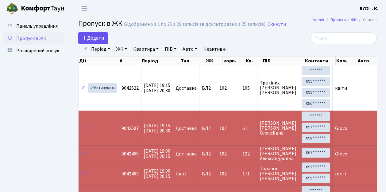 The height and width of the screenshot is (192, 386). Describe the element at coordinates (34, 26) in the screenshot. I see `a: Панель управління` at that location.